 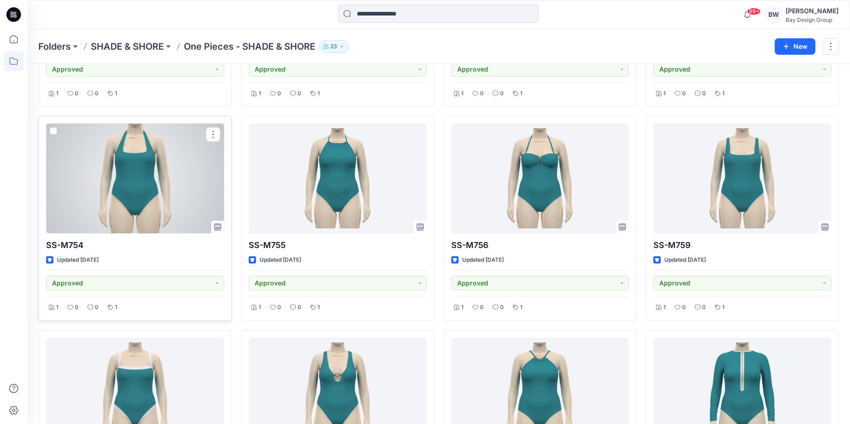 I want to click on a: SS-M755, so click(x=338, y=178).